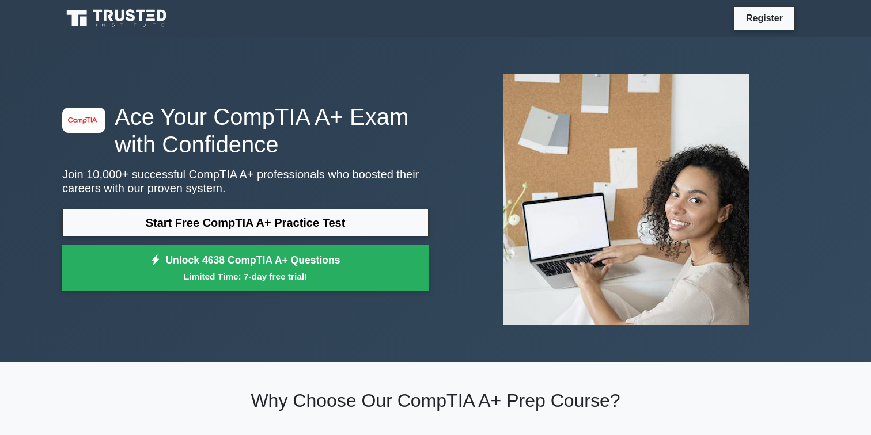 The width and height of the screenshot is (871, 435). I want to click on p: Join 10,000+ successful CompTIA A+ professionals who boosted their careers with our proven system., so click(245, 181).